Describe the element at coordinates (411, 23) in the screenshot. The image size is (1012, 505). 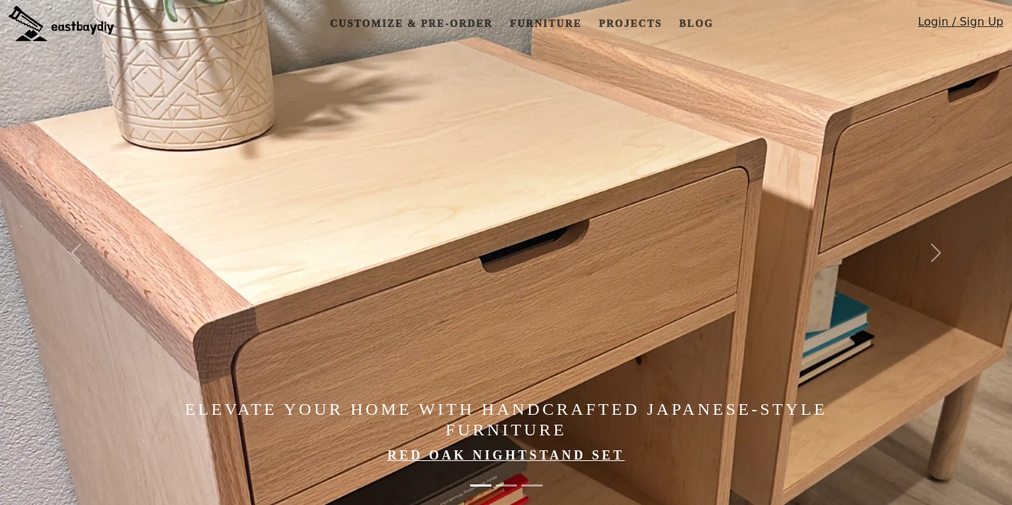
I see `a: Customize & Pre-order` at that location.